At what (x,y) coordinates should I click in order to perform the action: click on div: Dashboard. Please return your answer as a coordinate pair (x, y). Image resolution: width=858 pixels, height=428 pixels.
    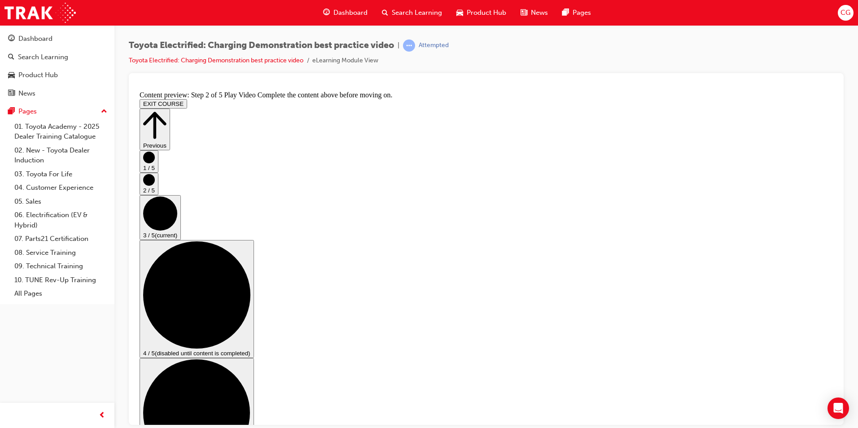
    Looking at the image, I should click on (35, 39).